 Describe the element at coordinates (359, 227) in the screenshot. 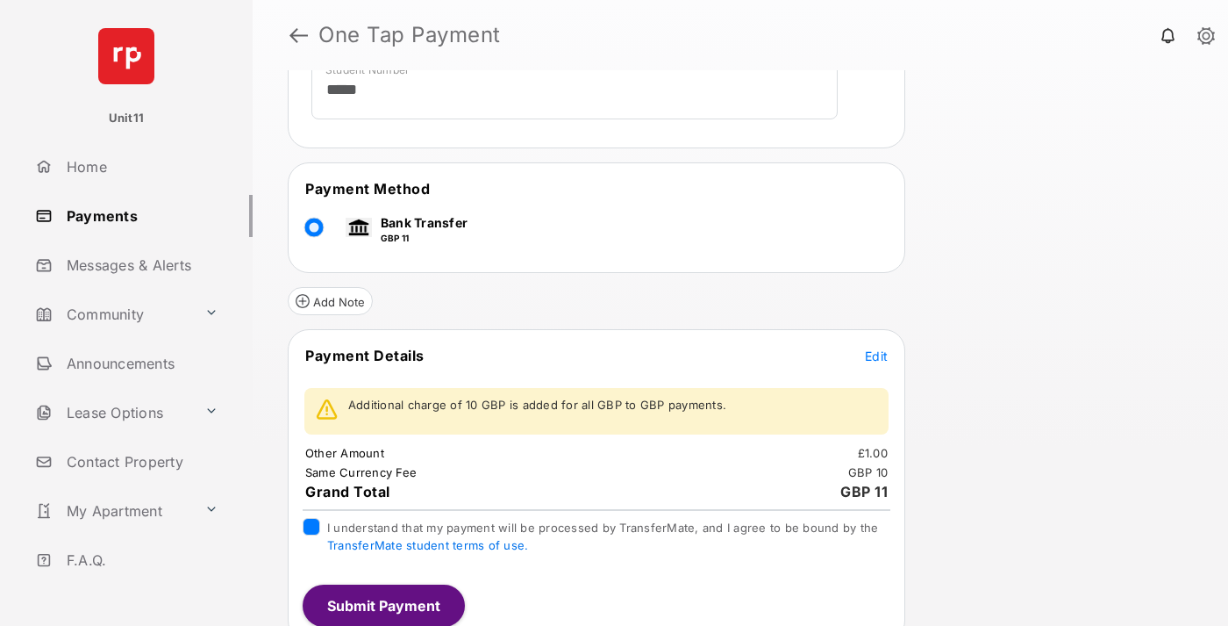

I see `img: bank.png` at that location.